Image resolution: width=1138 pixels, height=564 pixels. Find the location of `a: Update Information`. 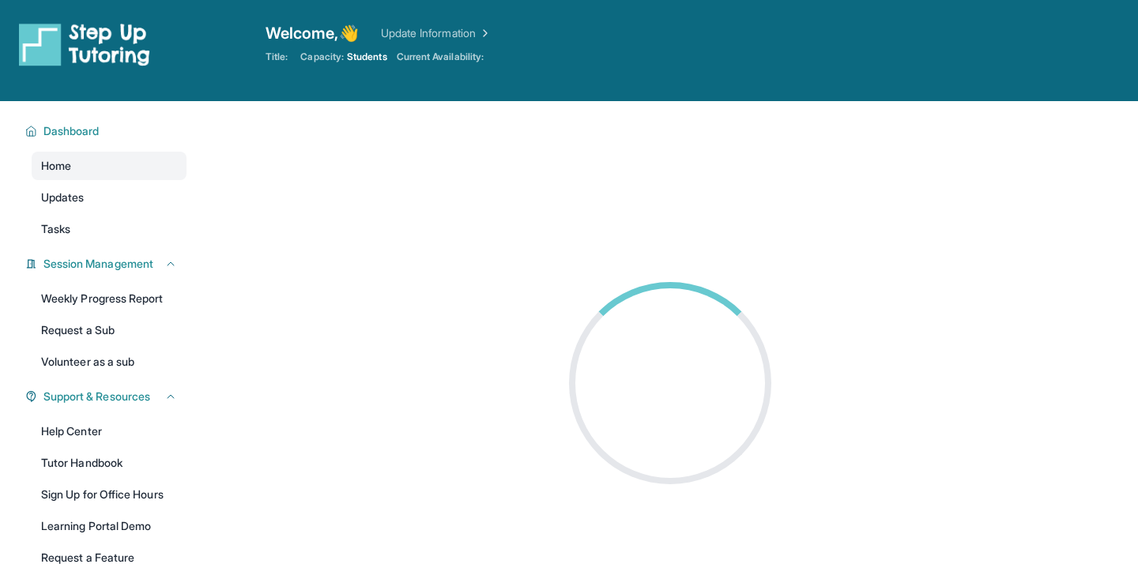

a: Update Information is located at coordinates (436, 33).